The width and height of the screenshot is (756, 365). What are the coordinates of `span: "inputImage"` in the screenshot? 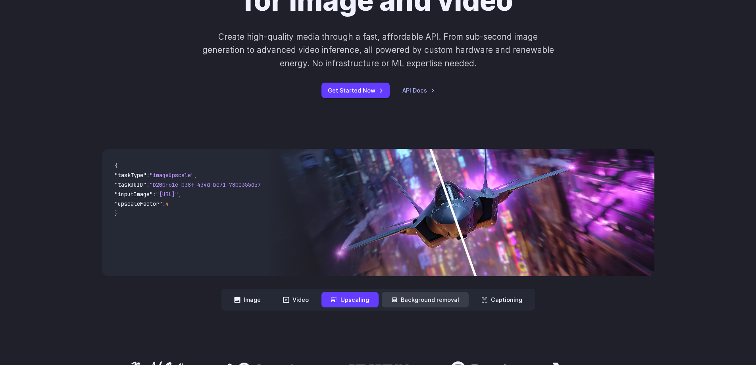 It's located at (134, 194).